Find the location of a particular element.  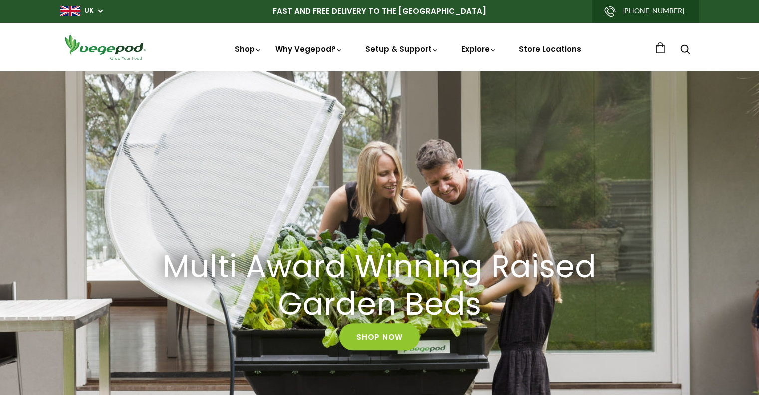

a: Setup & Support is located at coordinates (402, 49).